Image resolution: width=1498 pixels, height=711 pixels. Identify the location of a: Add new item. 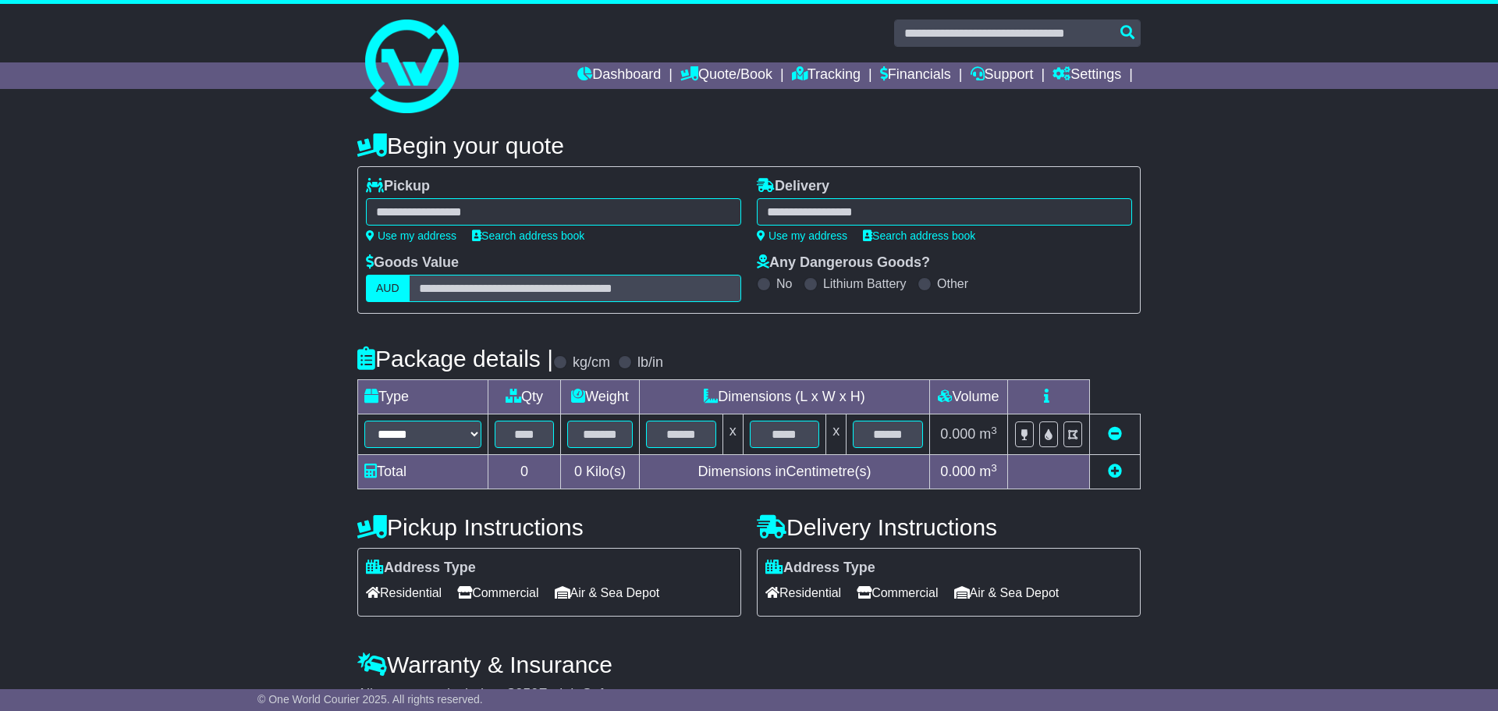
(1115, 471).